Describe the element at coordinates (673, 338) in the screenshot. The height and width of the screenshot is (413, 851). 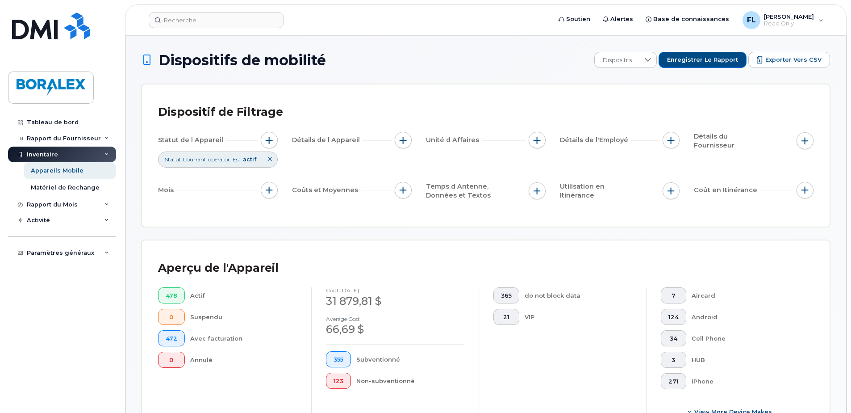
I see `button: 34` at that location.